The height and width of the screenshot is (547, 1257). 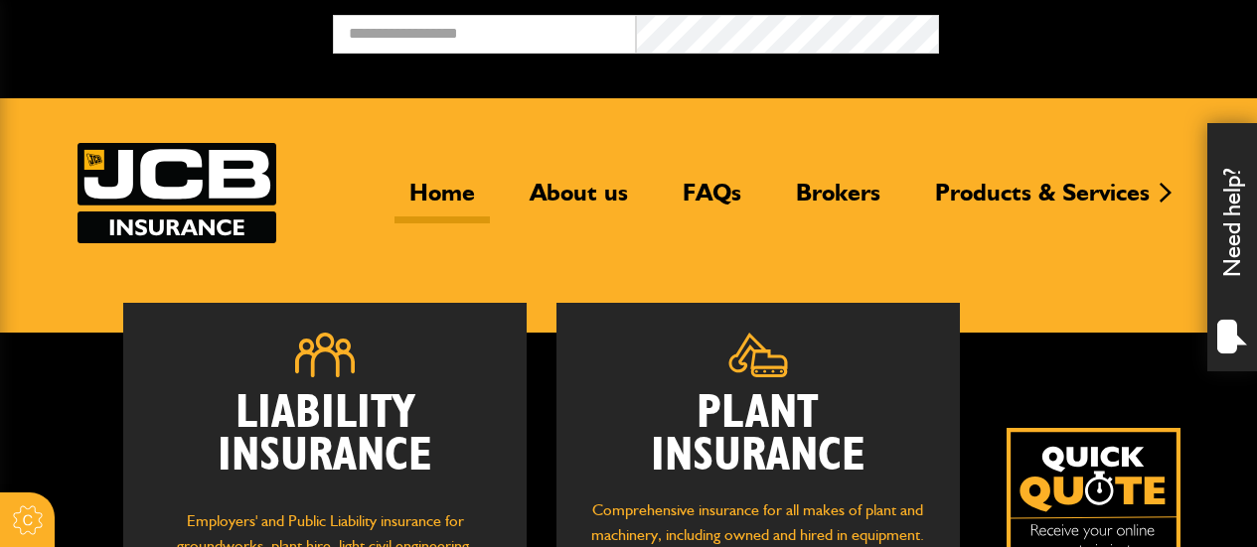 I want to click on a: FAQs, so click(x=711, y=201).